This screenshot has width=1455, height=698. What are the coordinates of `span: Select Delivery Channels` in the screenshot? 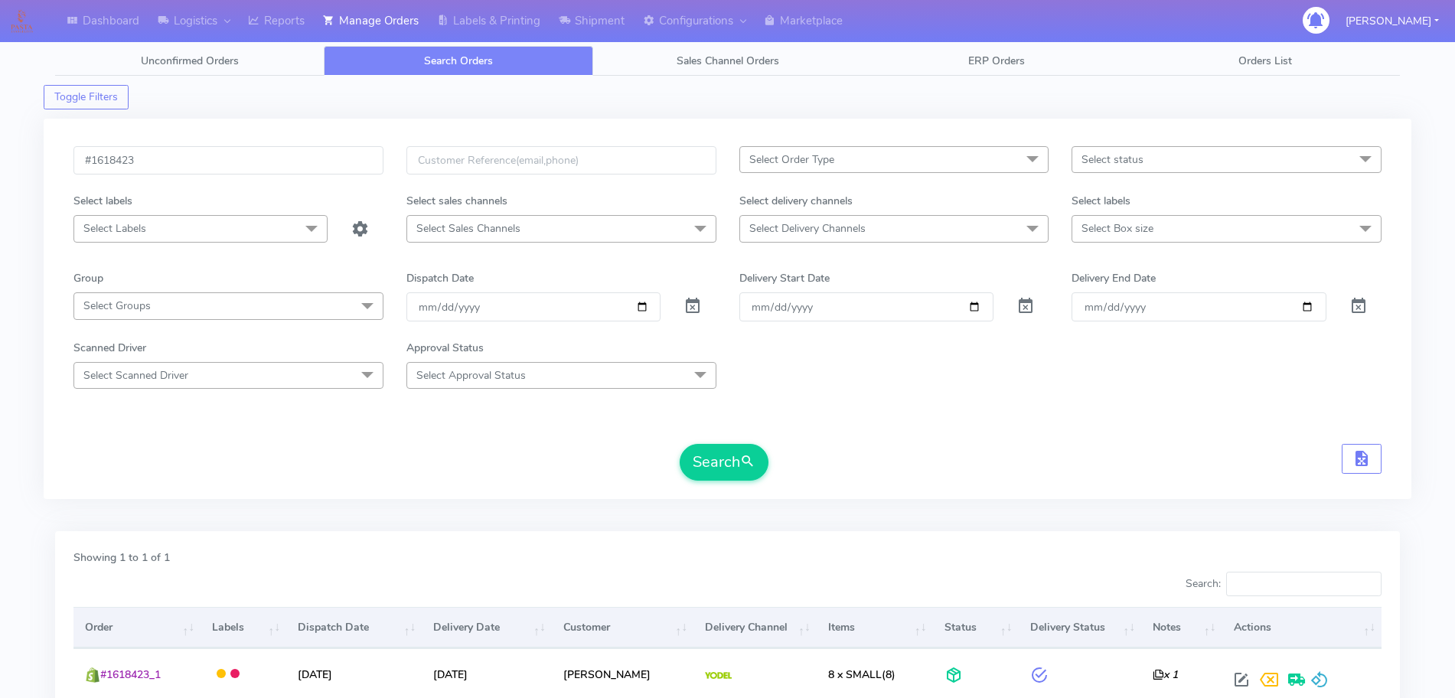 It's located at (807, 228).